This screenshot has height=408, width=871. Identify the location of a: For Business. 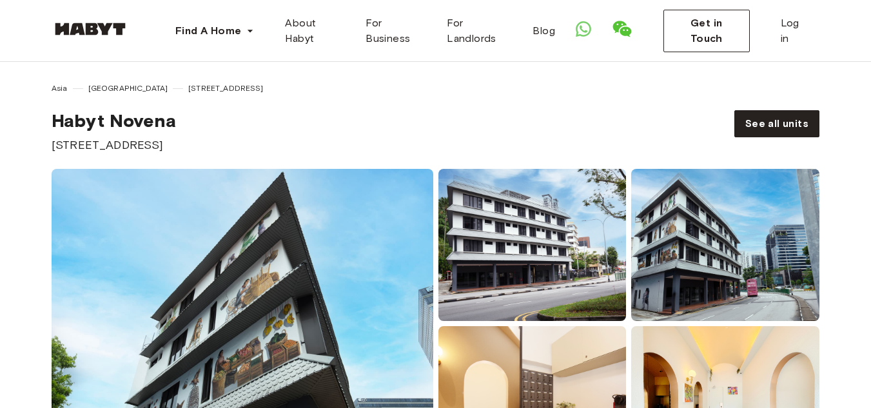
(396, 31).